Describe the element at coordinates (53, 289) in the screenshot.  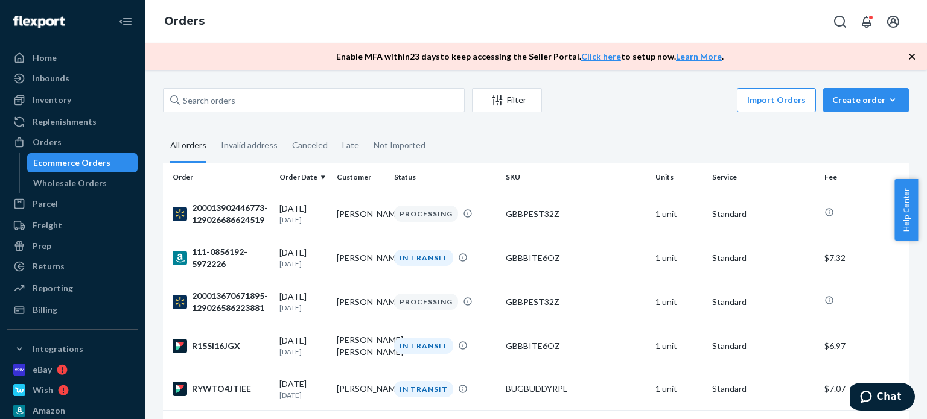
I see `div: Reporting` at that location.